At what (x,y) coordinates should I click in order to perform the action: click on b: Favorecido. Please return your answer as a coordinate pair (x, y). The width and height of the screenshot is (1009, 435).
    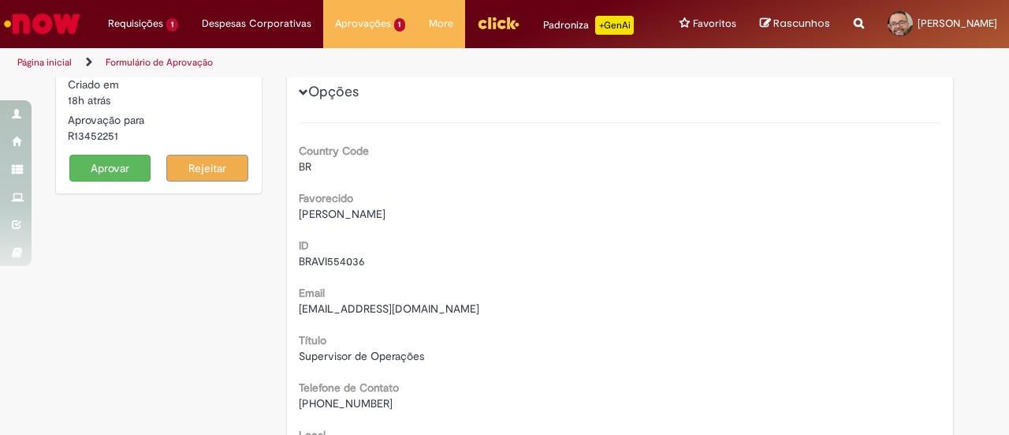
    Looking at the image, I should click on (326, 198).